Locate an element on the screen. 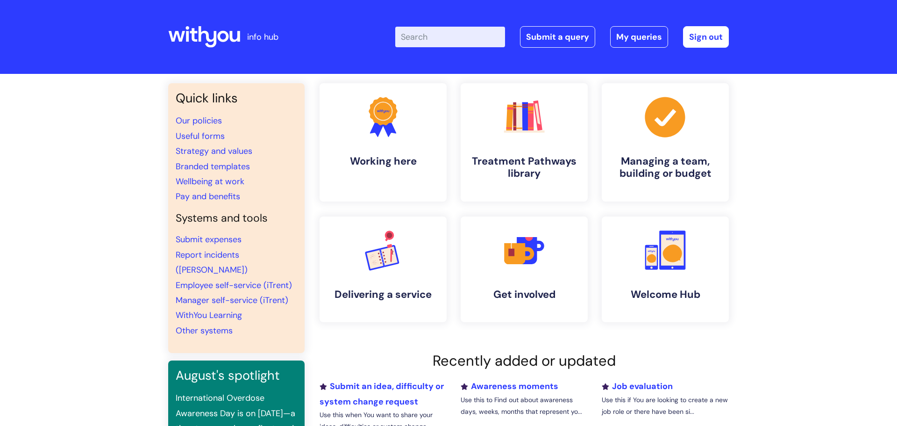  a: Pay and benefits is located at coordinates (208, 196).